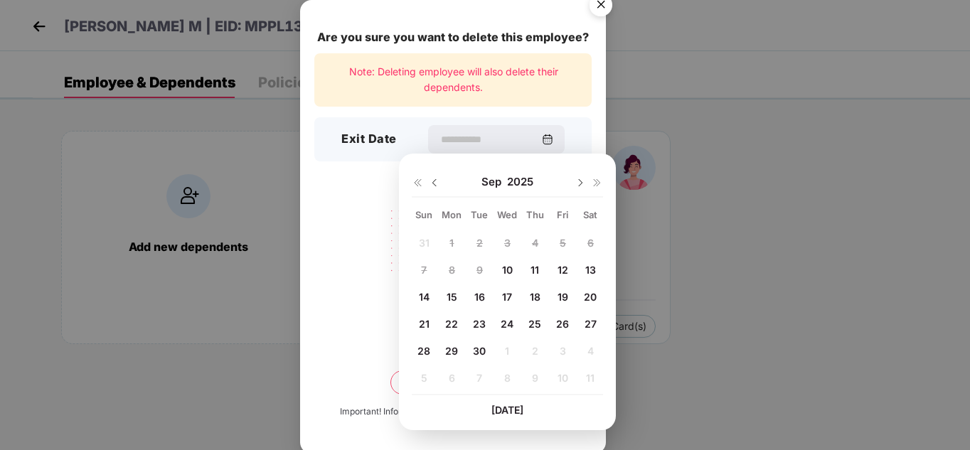 The height and width of the screenshot is (450, 970). I want to click on span: 24, so click(507, 324).